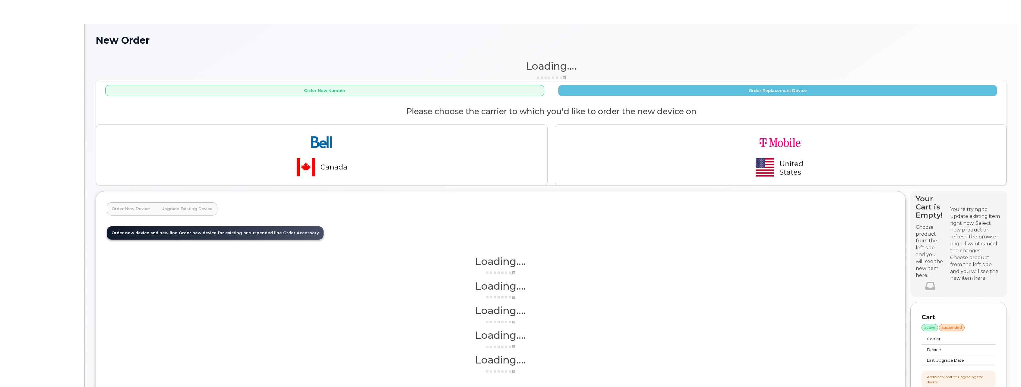  What do you see at coordinates (131, 209) in the screenshot?
I see `a: Order New Device` at bounding box center [131, 209].